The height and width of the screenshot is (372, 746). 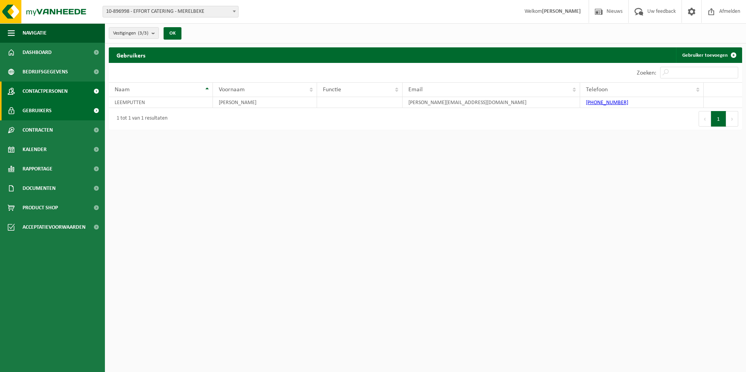 I want to click on span: Vestigingen, so click(x=131, y=33).